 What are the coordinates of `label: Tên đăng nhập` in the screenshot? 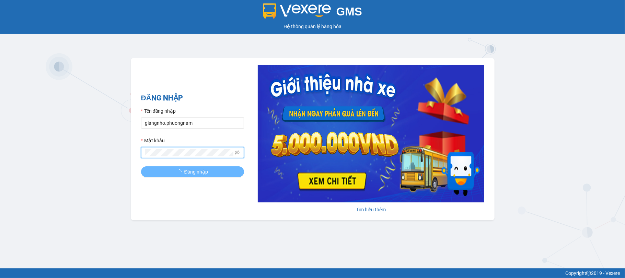 It's located at (159, 111).